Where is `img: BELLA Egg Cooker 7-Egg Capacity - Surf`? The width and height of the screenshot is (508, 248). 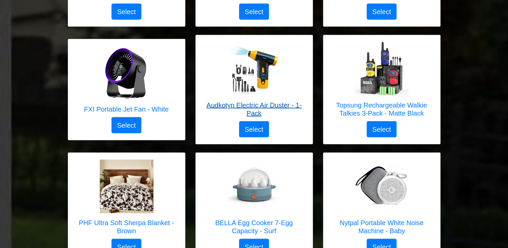 img: BELLA Egg Cooker 7-Egg Capacity - Surf is located at coordinates (254, 186).